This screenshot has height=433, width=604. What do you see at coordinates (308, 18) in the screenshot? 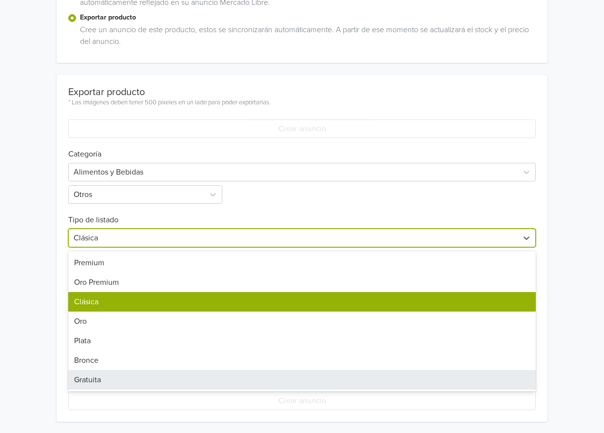
I see `label: Exportar producto` at bounding box center [308, 18].